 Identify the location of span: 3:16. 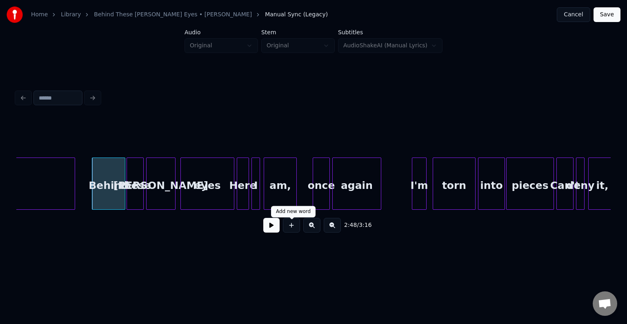
(365, 225).